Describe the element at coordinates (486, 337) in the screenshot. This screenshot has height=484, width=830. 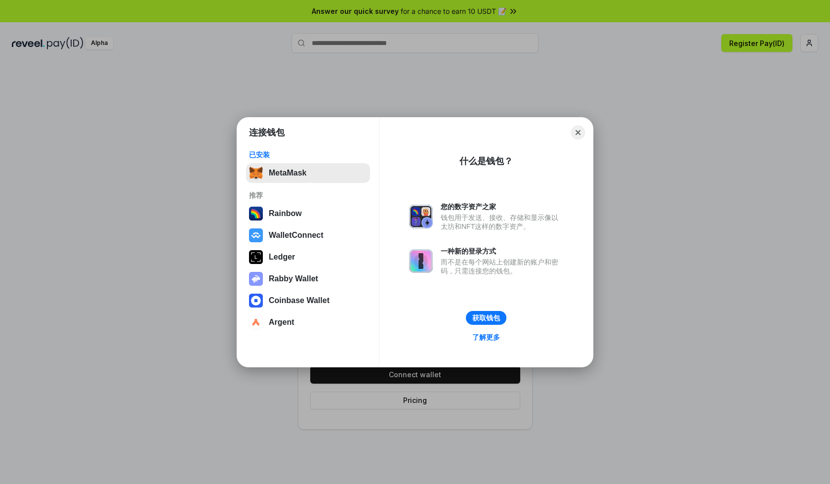
I see `div: 了解更多` at that location.